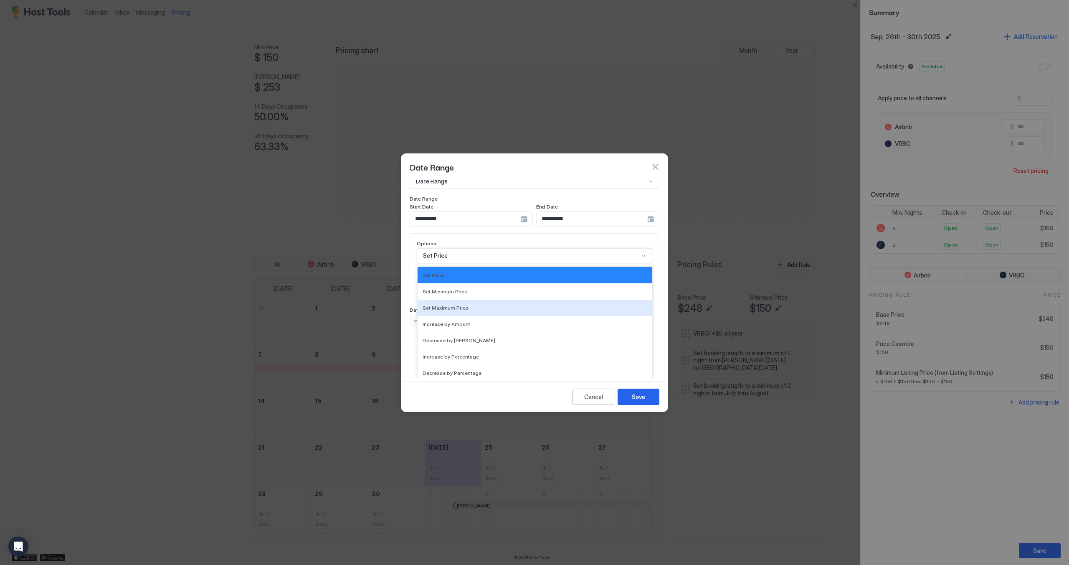  Describe the element at coordinates (426, 243) in the screenshot. I see `span: Options` at that location.